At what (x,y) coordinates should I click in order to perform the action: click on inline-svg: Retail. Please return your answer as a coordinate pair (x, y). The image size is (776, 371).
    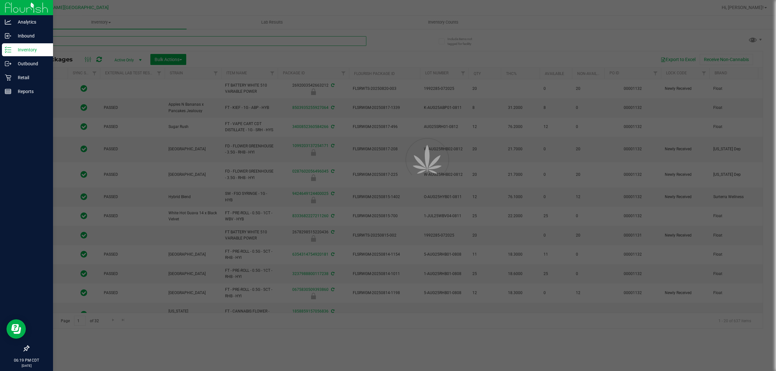
    Looking at the image, I should click on (8, 78).